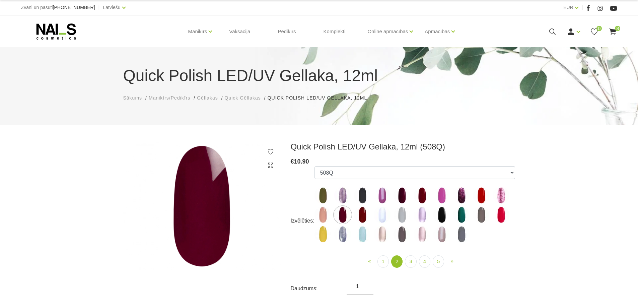 The width and height of the screenshot is (638, 308). I want to click on a: Pedikīrs, so click(287, 31).